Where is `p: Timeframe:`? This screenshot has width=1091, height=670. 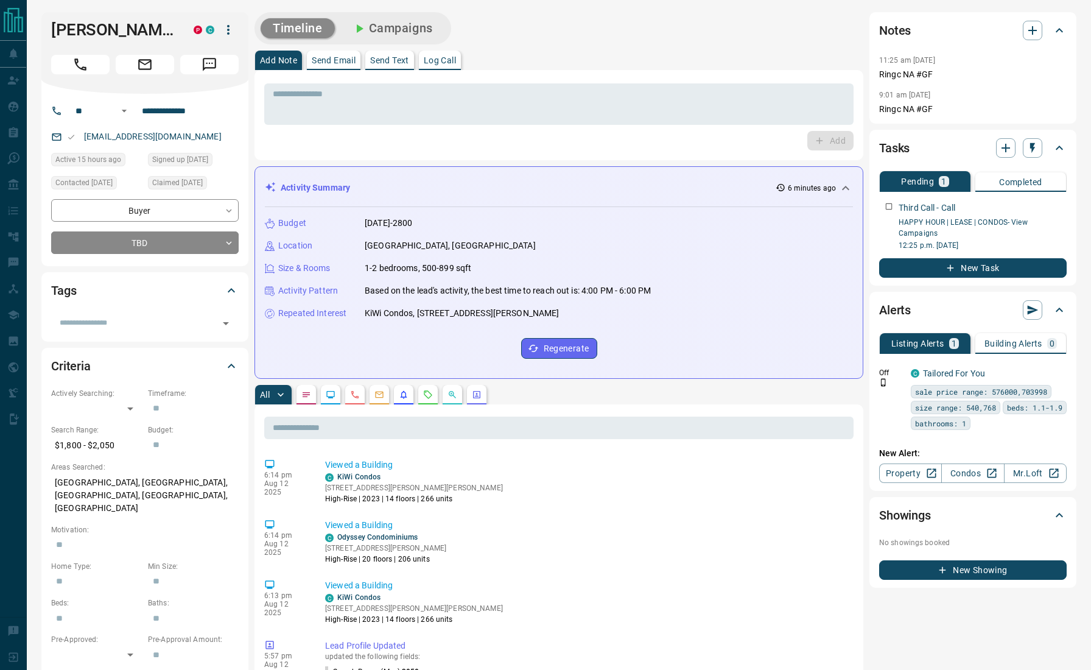
p: Timeframe: is located at coordinates (193, 393).